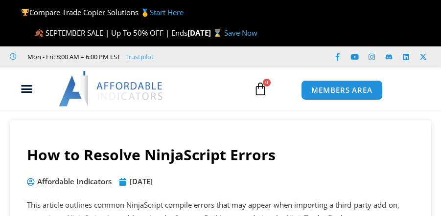  I want to click on a: Start Here, so click(166, 12).